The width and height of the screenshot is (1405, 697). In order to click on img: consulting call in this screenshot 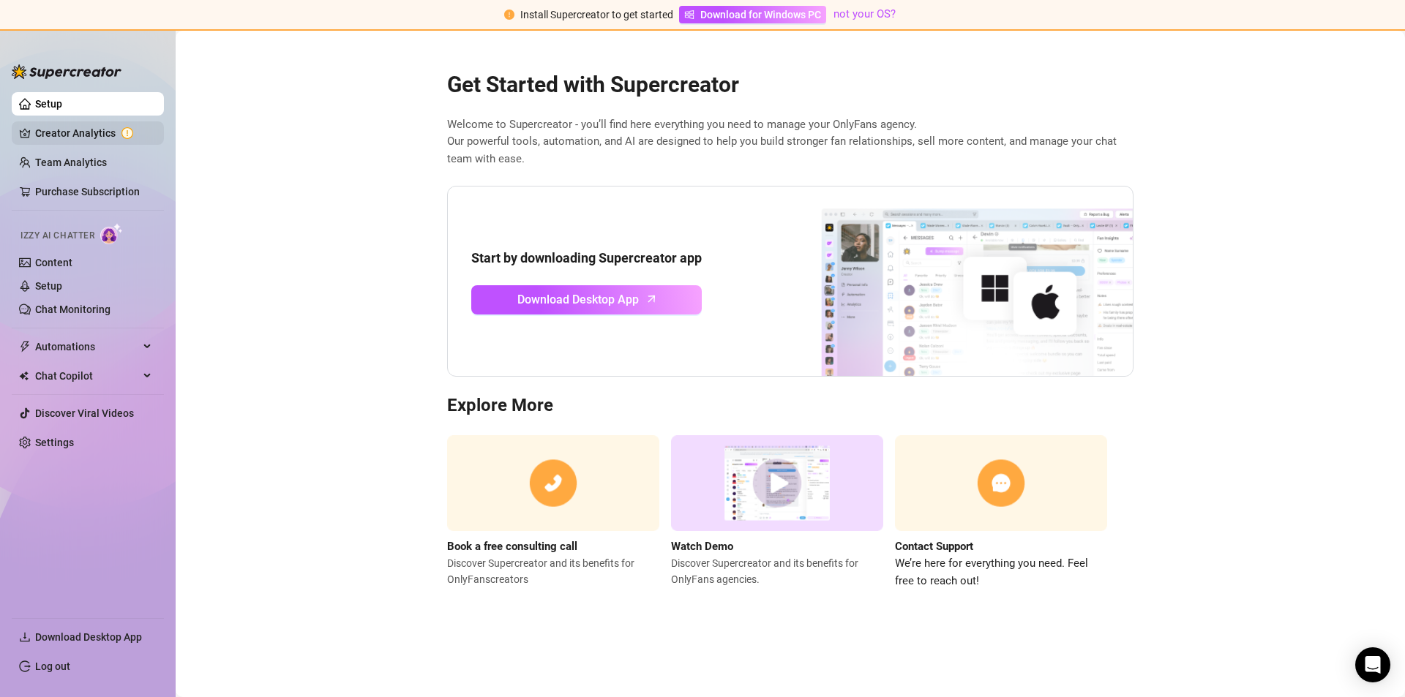, I will do `click(553, 483)`.